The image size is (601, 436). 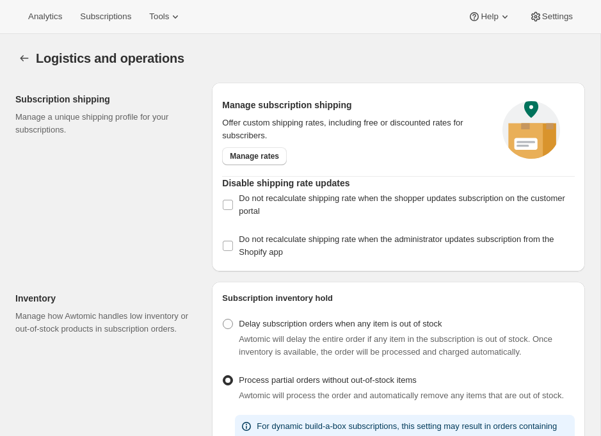 What do you see at coordinates (396, 245) in the screenshot?
I see `span: Do not recalculate shipping rate when the administrator updates subscription from the Shopify app` at bounding box center [396, 245].